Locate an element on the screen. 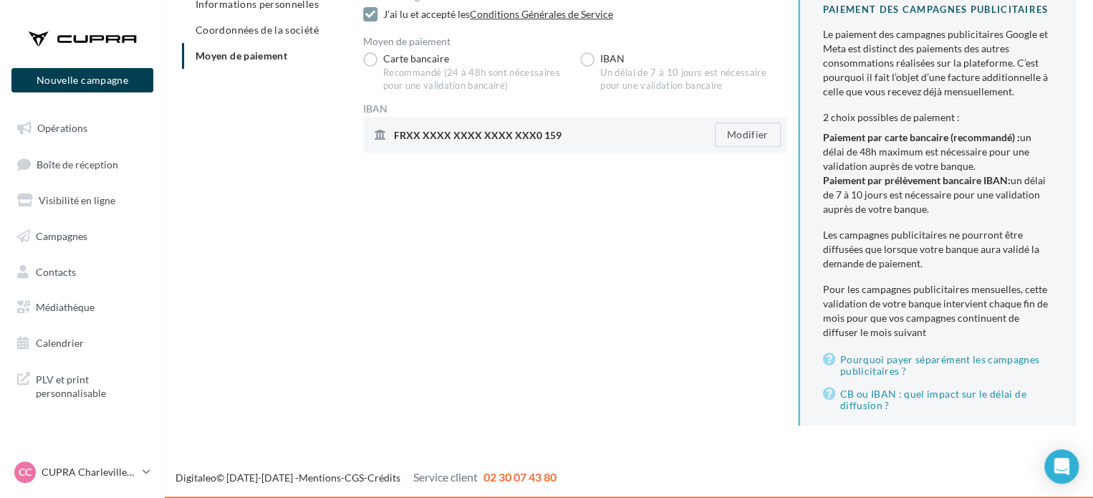 This screenshot has width=1093, height=498. span: Contacts is located at coordinates (56, 271).